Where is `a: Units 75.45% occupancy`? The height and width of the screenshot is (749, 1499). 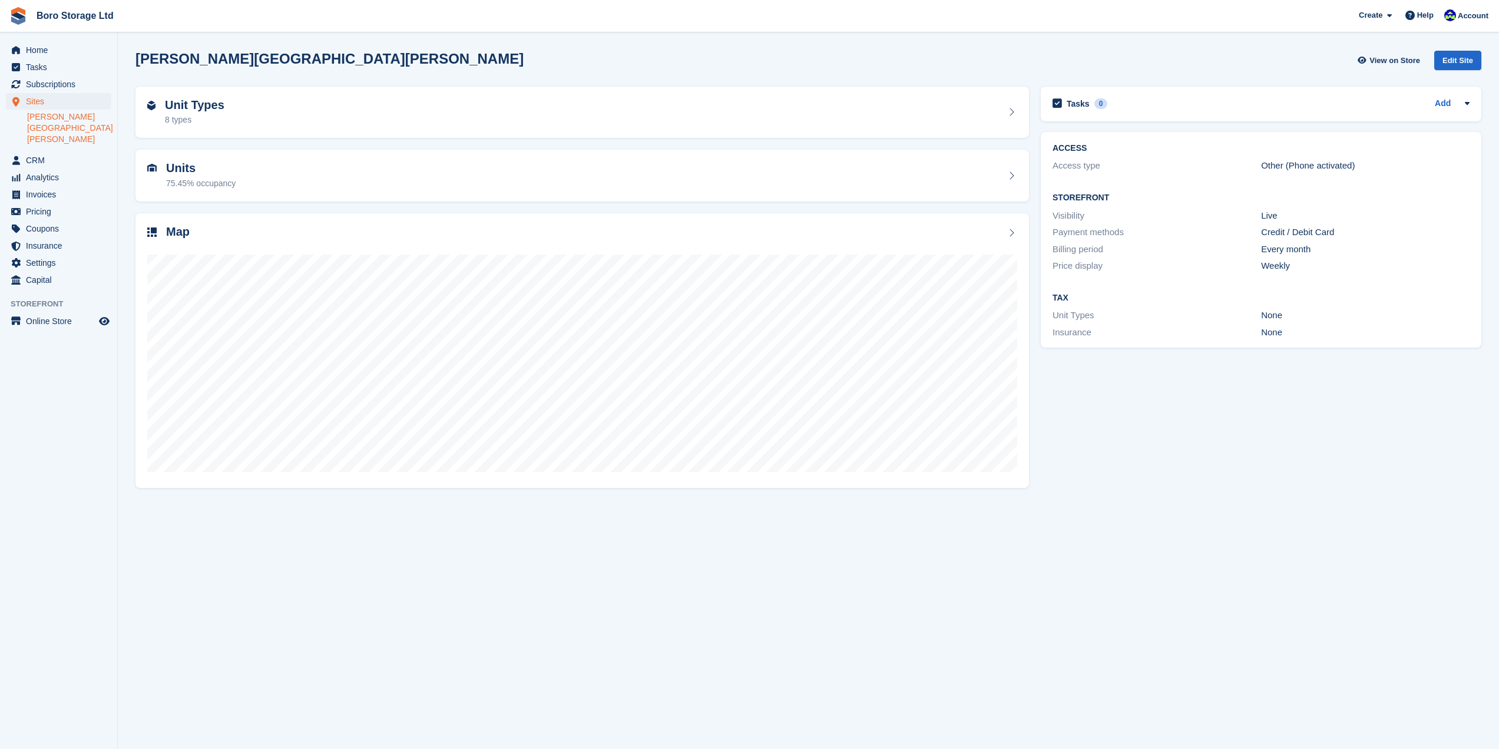
a: Units 75.45% occupancy is located at coordinates (582, 176).